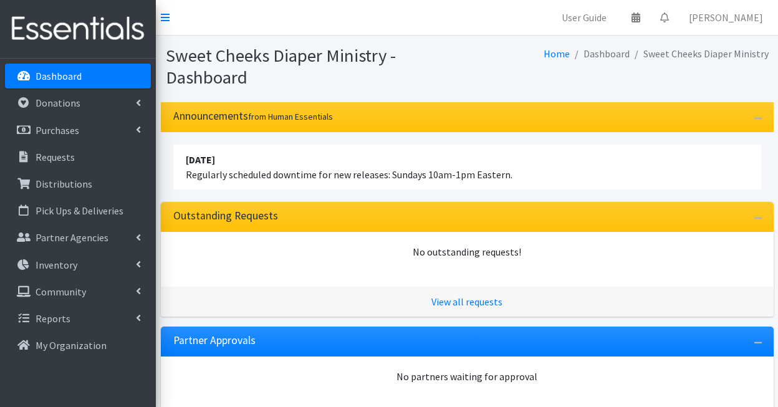  Describe the element at coordinates (55, 157) in the screenshot. I see `p: Requests` at that location.